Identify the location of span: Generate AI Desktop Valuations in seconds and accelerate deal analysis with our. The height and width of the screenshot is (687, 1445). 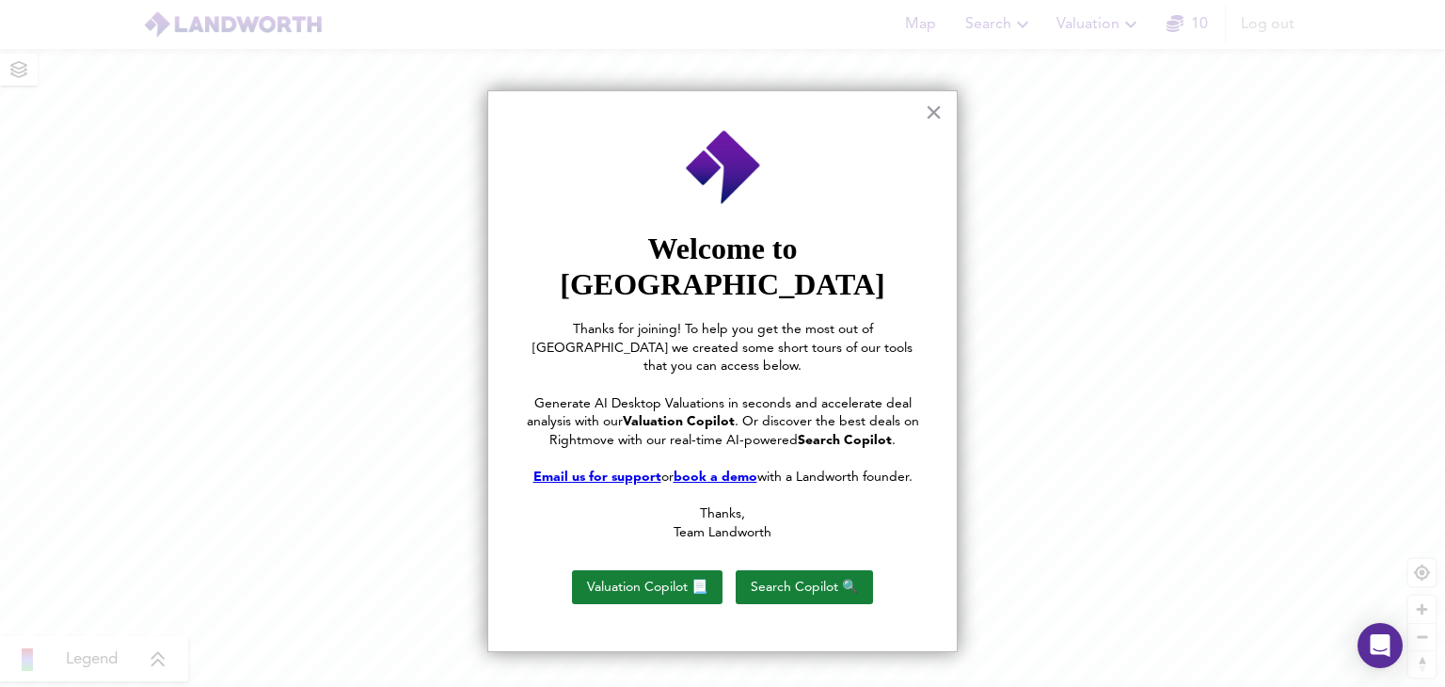
(720, 413).